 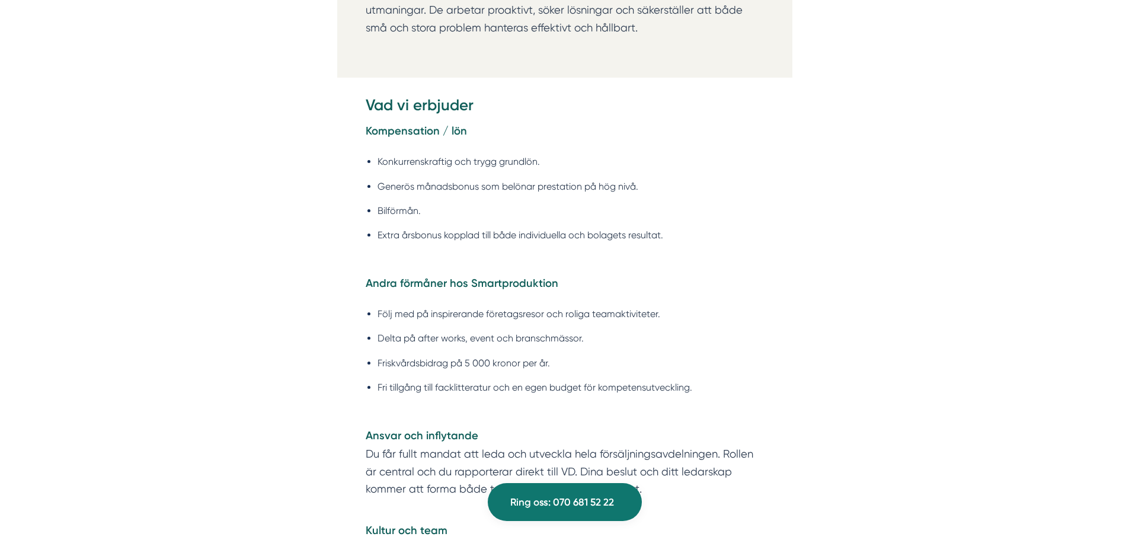 What do you see at coordinates (422, 436) in the screenshot?
I see `strong: Ansvar och inflytande` at bounding box center [422, 436].